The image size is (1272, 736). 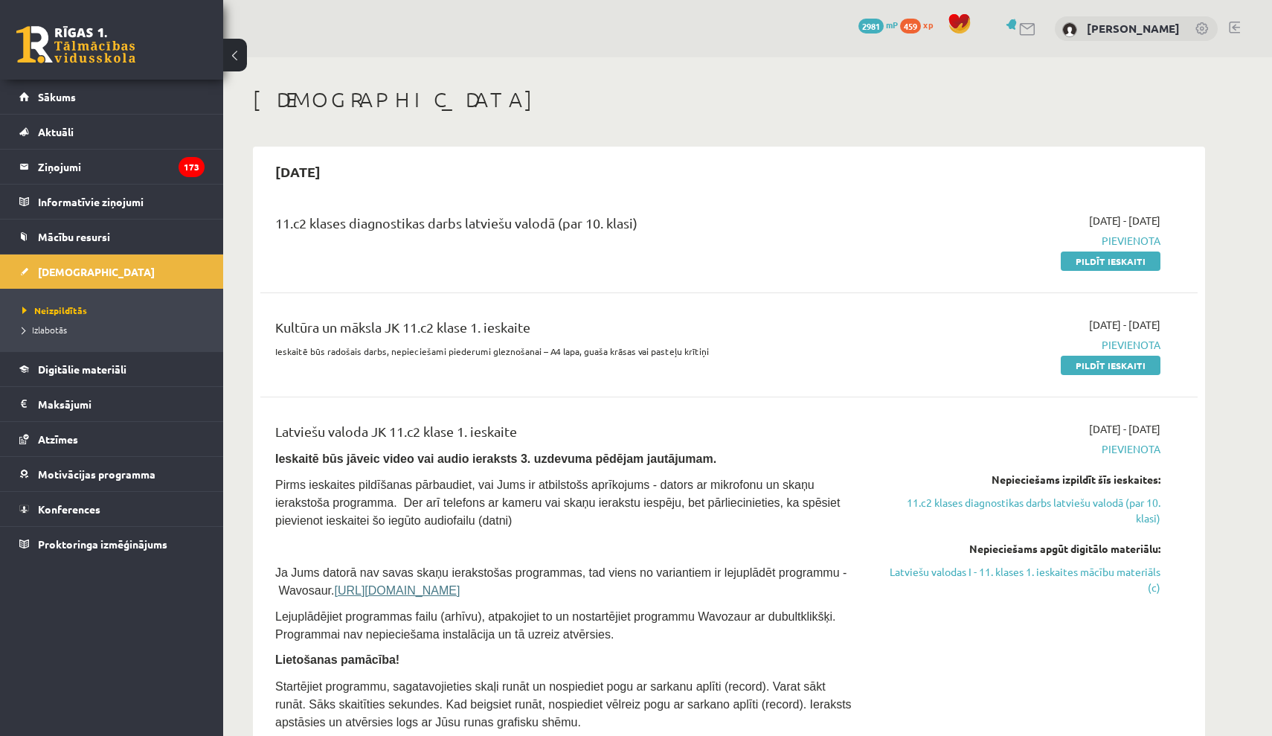 I want to click on span: Startējiet programmu, sagatavojieties skaļi runāt un nospiediet pogu ar sarkanu aplīti (record). ..., so click(x=563, y=704).